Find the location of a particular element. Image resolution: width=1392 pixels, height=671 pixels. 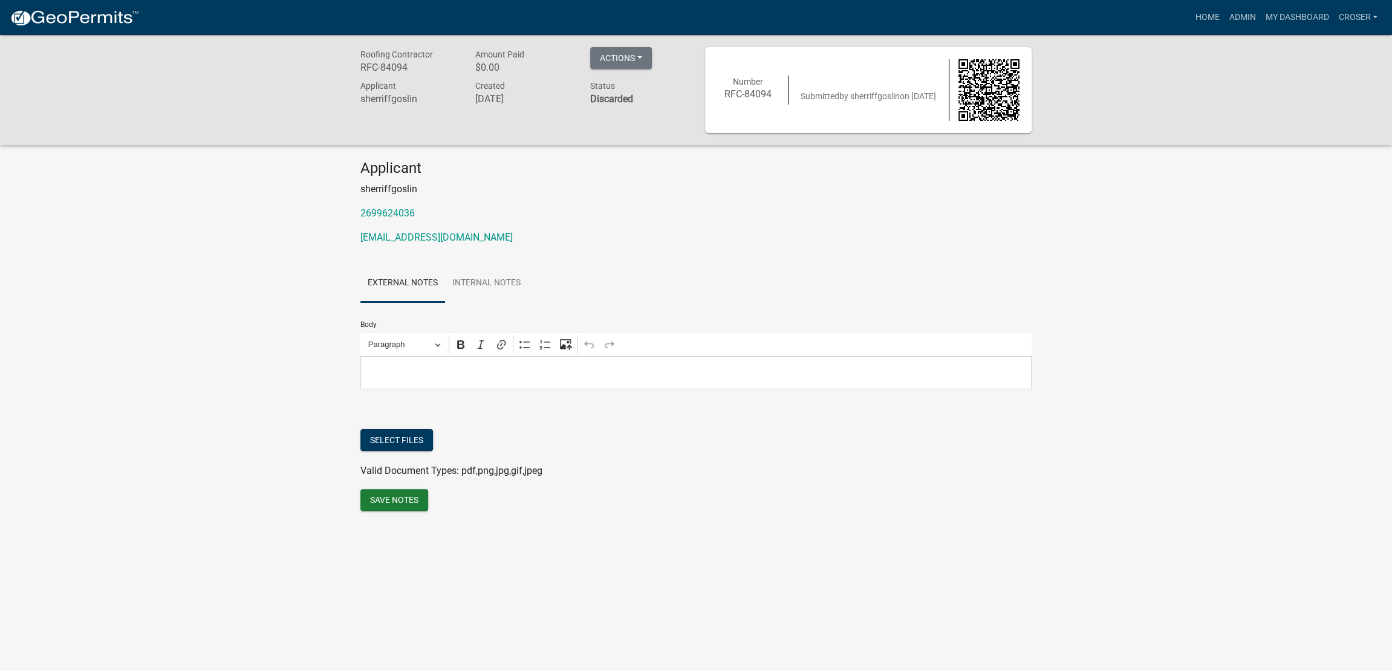

div: Editor toolbar is located at coordinates (696, 345).